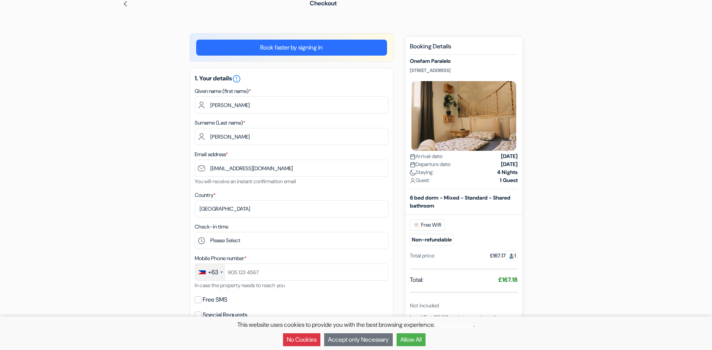  What do you see at coordinates (292, 79) in the screenshot?
I see `h5: 1. Your details` at bounding box center [292, 79].